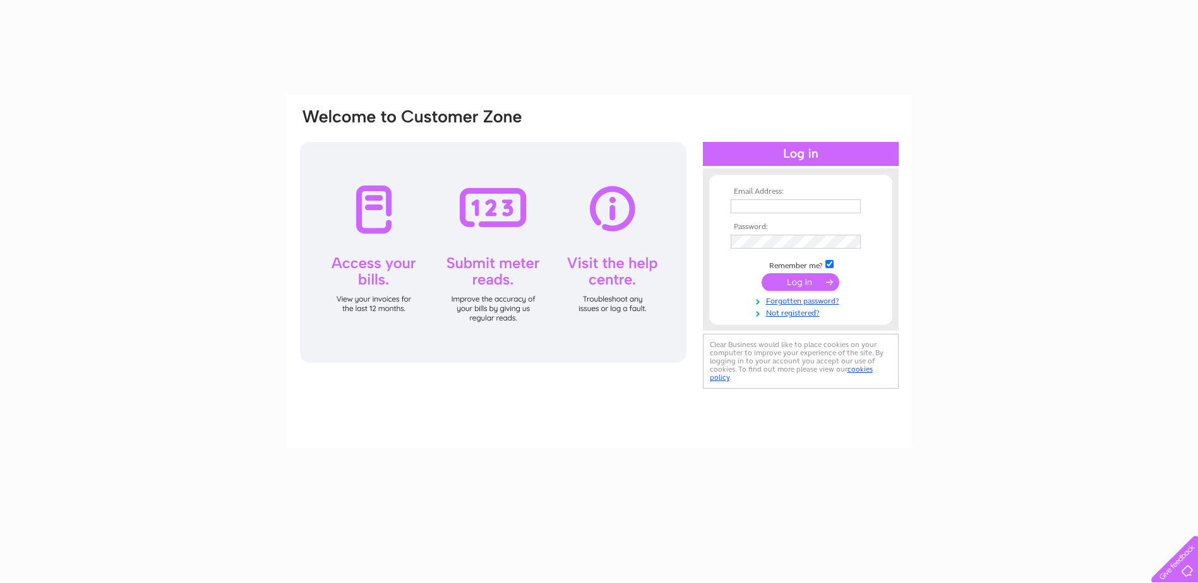 Image resolution: width=1198 pixels, height=583 pixels. Describe the element at coordinates (802, 312) in the screenshot. I see `a: Not registered?` at that location.